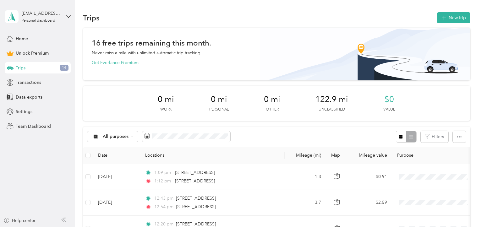 The height and width of the screenshot is (227, 481). Describe the element at coordinates (146, 53) in the screenshot. I see `p: Never miss a mile with unlimited automatic trip tracking` at that location.